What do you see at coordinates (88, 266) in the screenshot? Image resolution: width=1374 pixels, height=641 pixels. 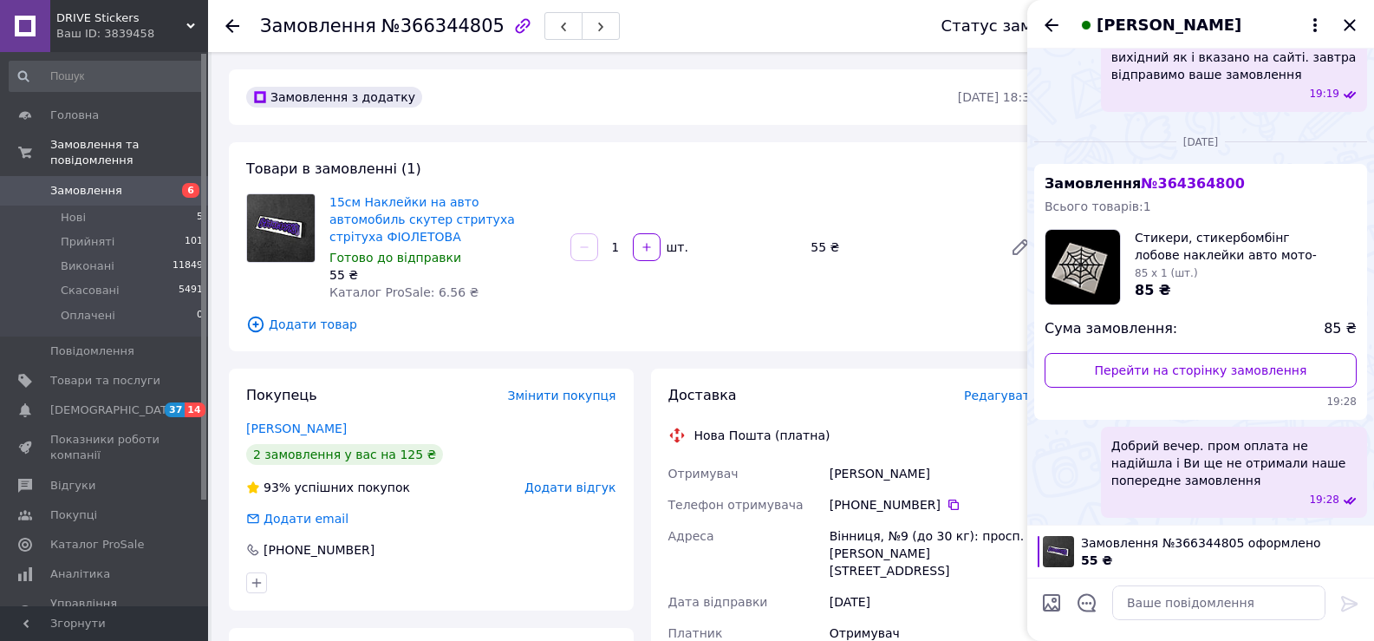 I see `span: Виконані` at bounding box center [88, 266].